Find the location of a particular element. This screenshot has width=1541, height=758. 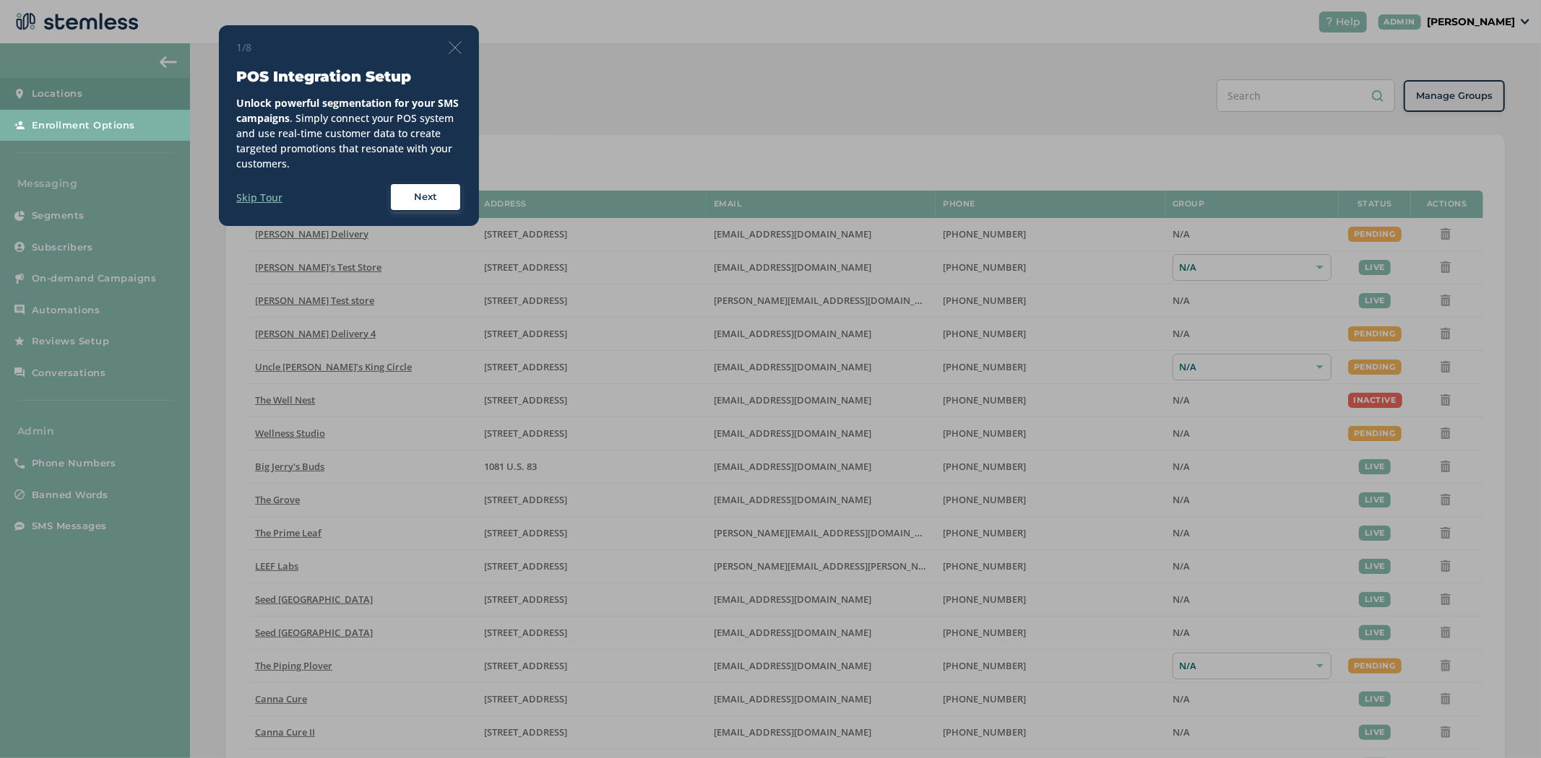

img: icon-close-thin-accent-606ae9a3.svg is located at coordinates (455, 48).